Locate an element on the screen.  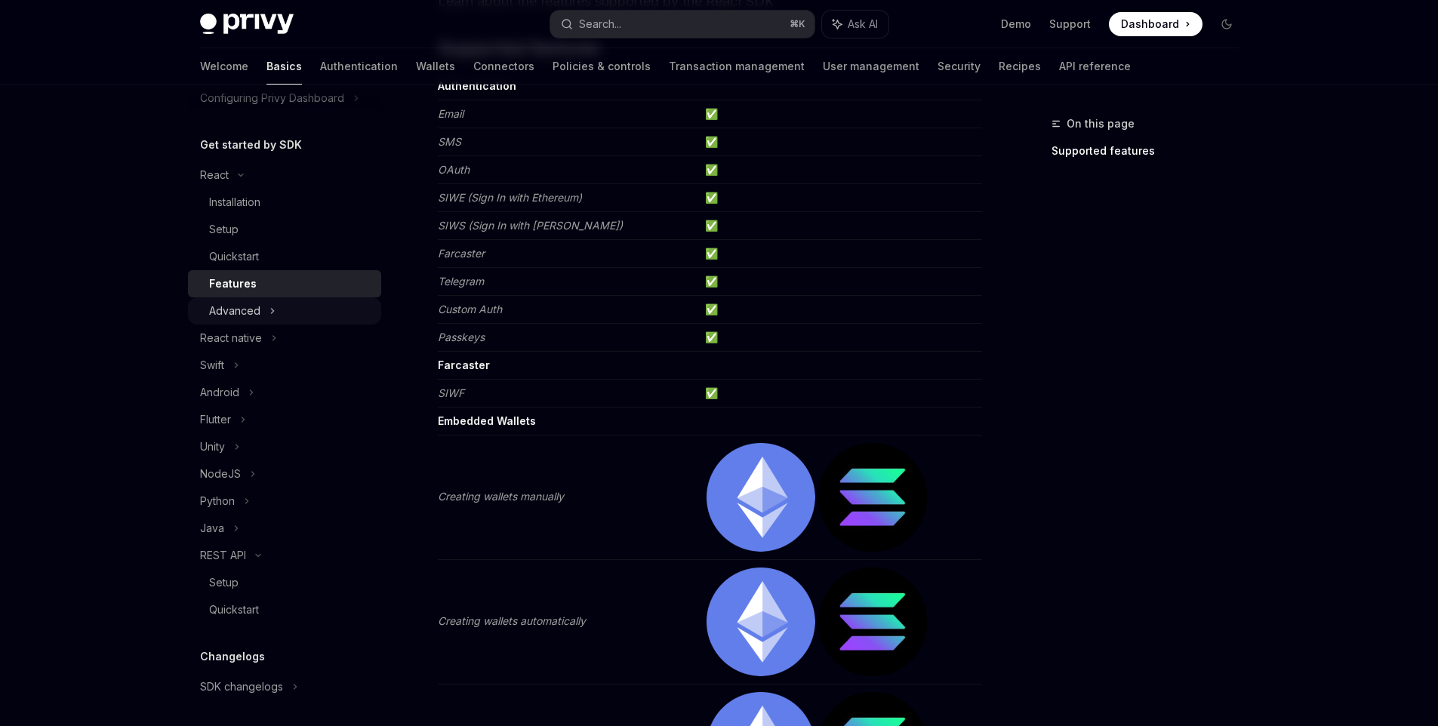
em: Telegram is located at coordinates (460, 281).